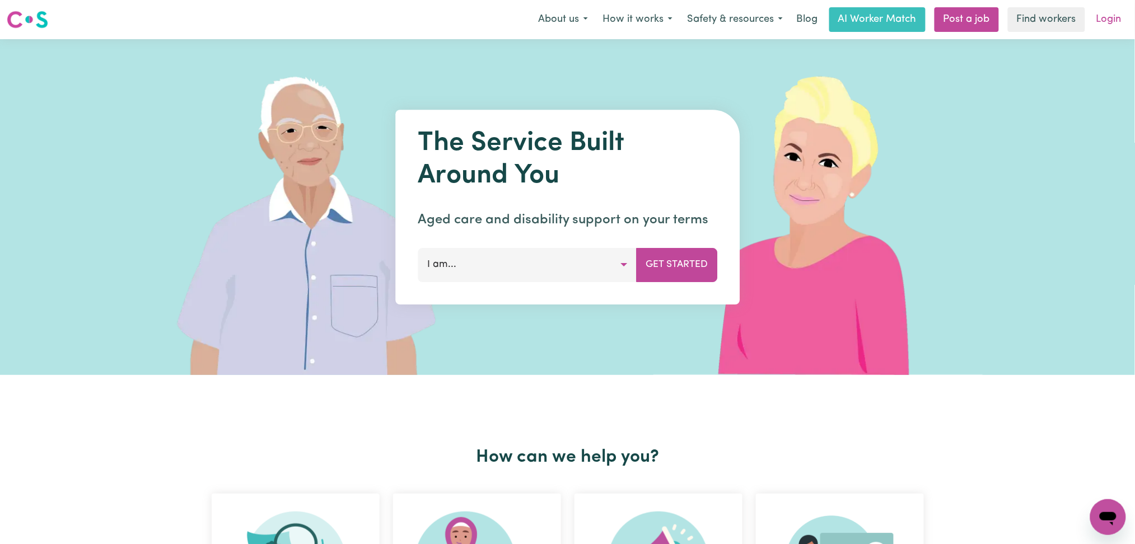  What do you see at coordinates (807, 20) in the screenshot?
I see `a: Blog` at bounding box center [807, 20].